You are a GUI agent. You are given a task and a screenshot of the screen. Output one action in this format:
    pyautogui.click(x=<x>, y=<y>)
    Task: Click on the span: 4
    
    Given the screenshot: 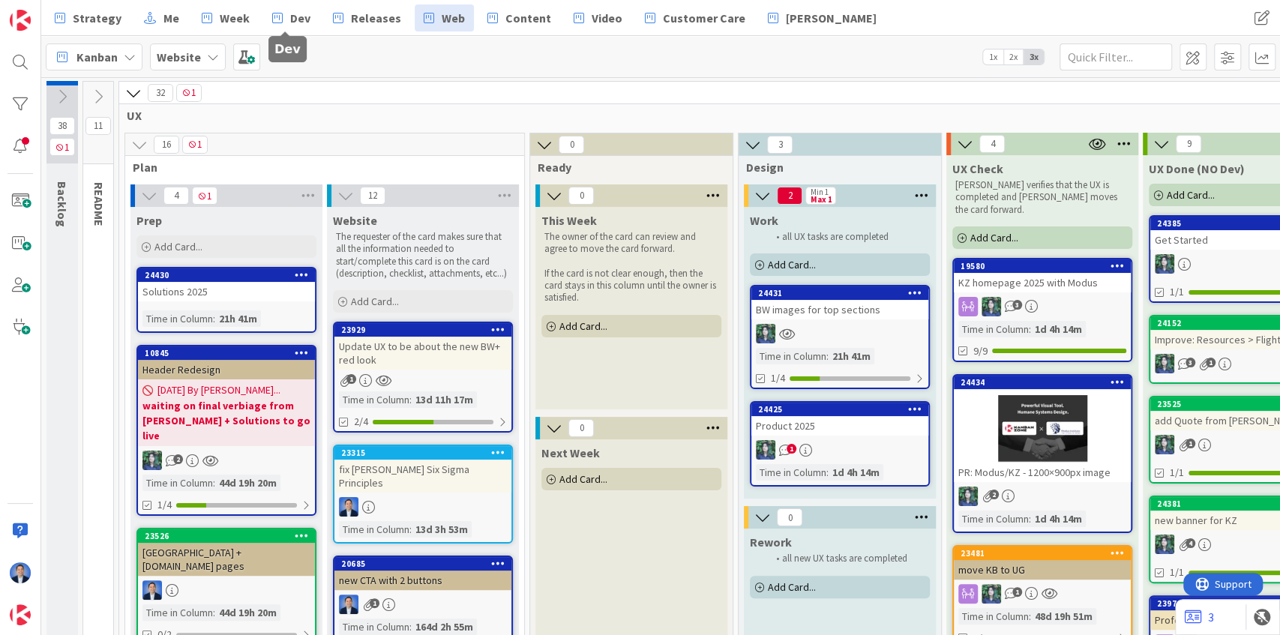 What is the action you would take?
    pyautogui.click(x=176, y=196)
    